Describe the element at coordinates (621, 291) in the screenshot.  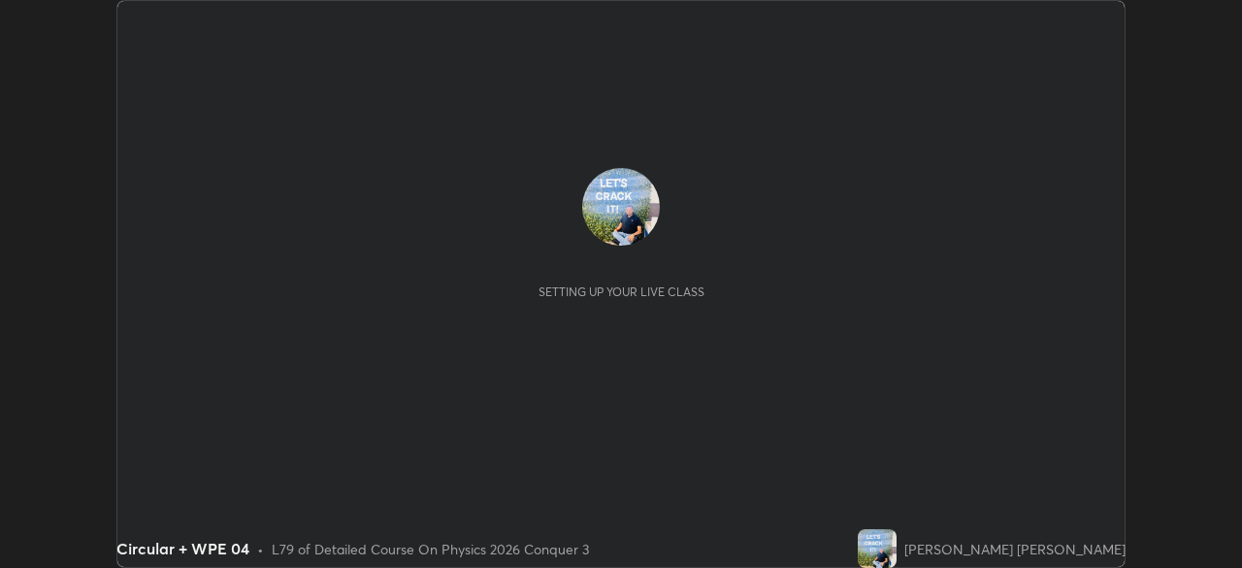
I see `div: Setting up your live class` at that location.